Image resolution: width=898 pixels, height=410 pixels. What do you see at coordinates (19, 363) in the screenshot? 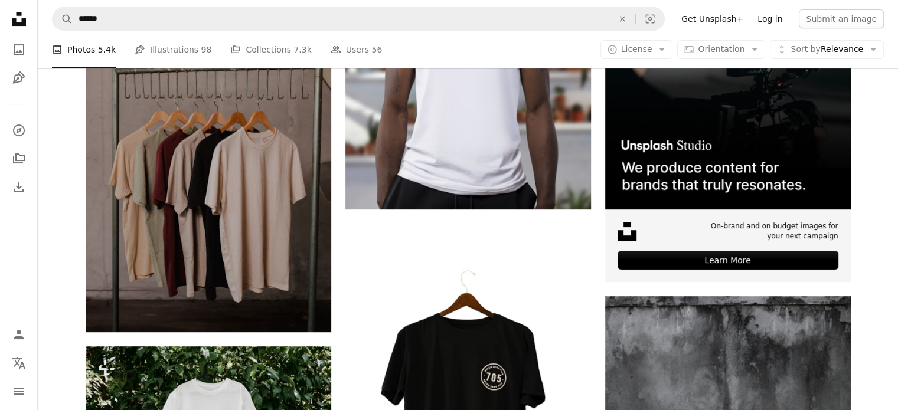
I see `button: Language` at bounding box center [19, 363].